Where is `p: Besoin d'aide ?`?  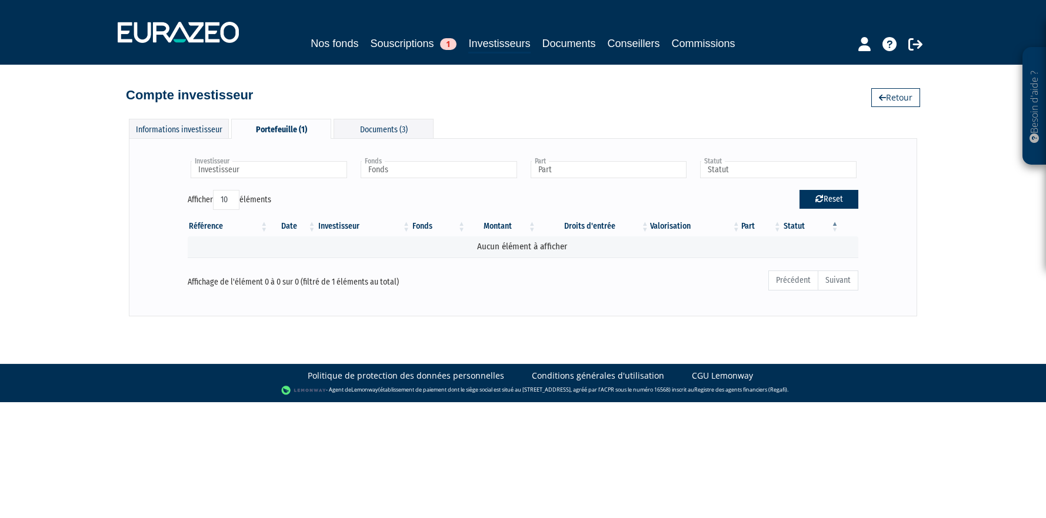
p: Besoin d'aide ? is located at coordinates (1034, 107).